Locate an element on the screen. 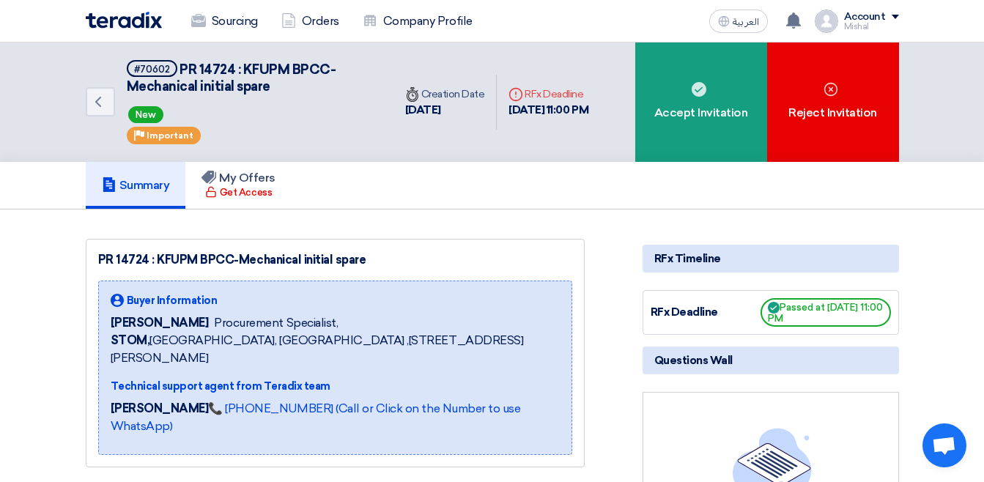 The image size is (984, 482). span: Questions Wall is located at coordinates (693, 361).